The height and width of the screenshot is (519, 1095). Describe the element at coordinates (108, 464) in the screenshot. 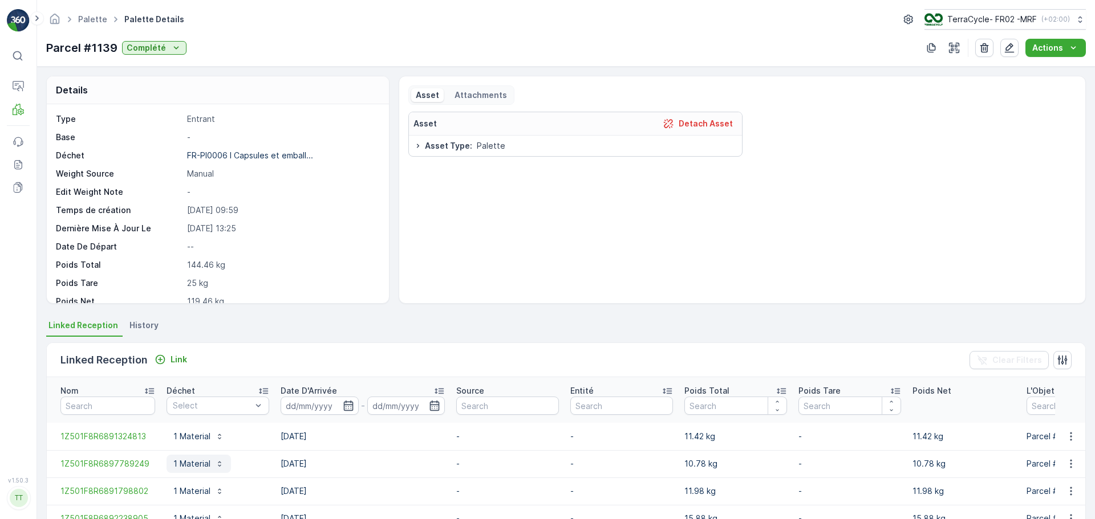

I see `a: 1Z501F8R6897789249` at that location.